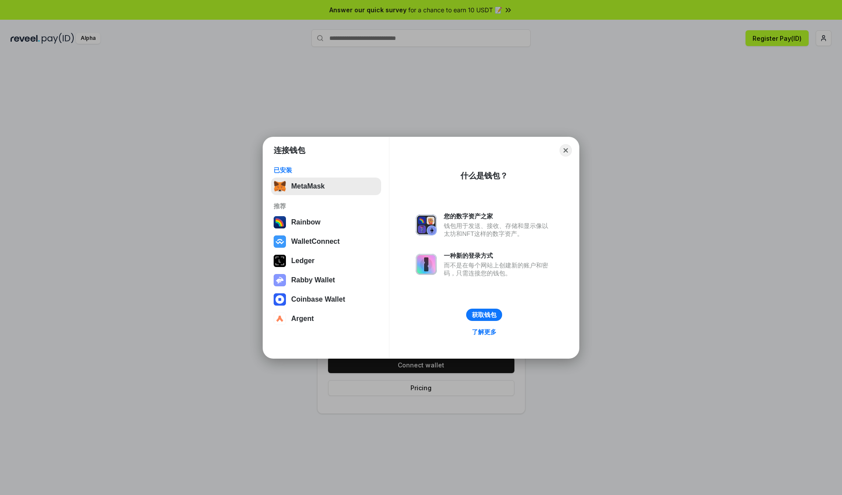 This screenshot has height=495, width=842. I want to click on div: 而不是在每个网站上创建新的账户和密码，只需连接您的钱包。, so click(498, 269).